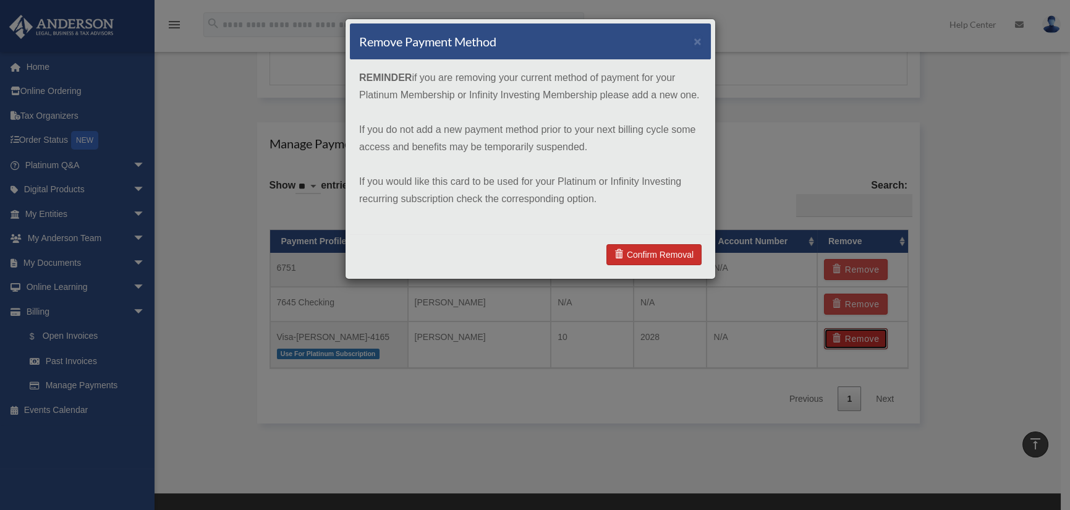  I want to click on p: If you would like this card to be used for your Platinum or Infinity Investing recurring subscrip..., so click(531, 190).